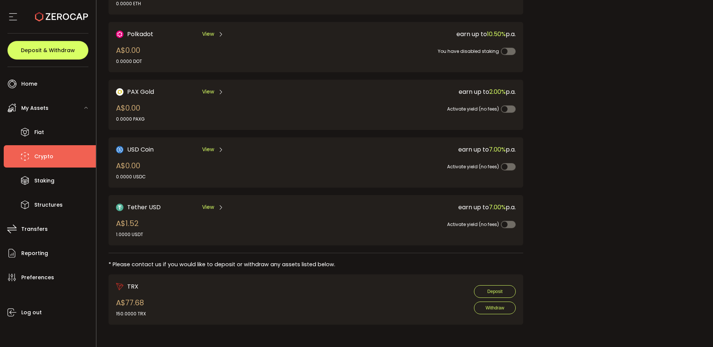 The image size is (713, 347). What do you see at coordinates (48, 50) in the screenshot?
I see `span: Deposit & Withdraw` at bounding box center [48, 50].